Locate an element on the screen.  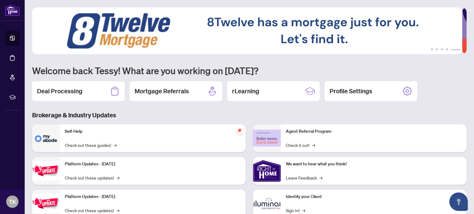
button: 3 is located at coordinates (442, 49).